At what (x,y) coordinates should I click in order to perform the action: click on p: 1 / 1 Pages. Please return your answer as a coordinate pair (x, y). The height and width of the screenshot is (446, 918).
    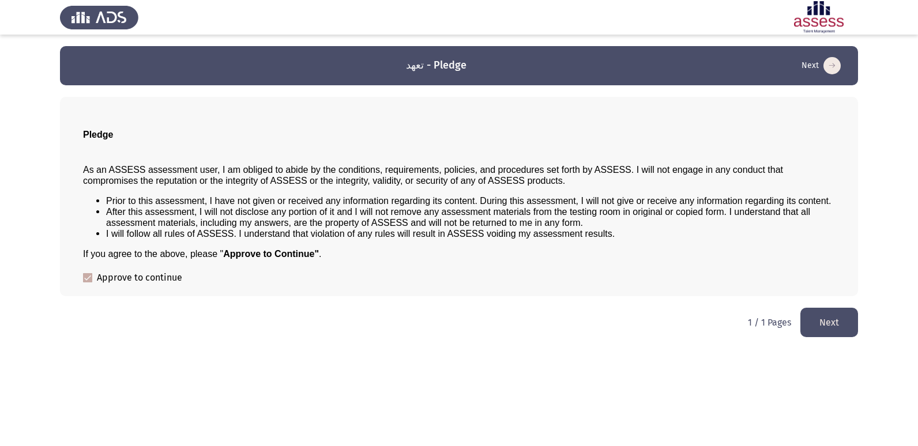
    Looking at the image, I should click on (769, 322).